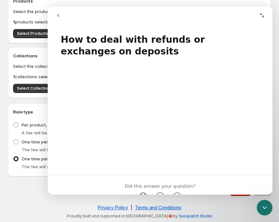  Describe the element at coordinates (139, 22) in the screenshot. I see `p: products selected` at that location.